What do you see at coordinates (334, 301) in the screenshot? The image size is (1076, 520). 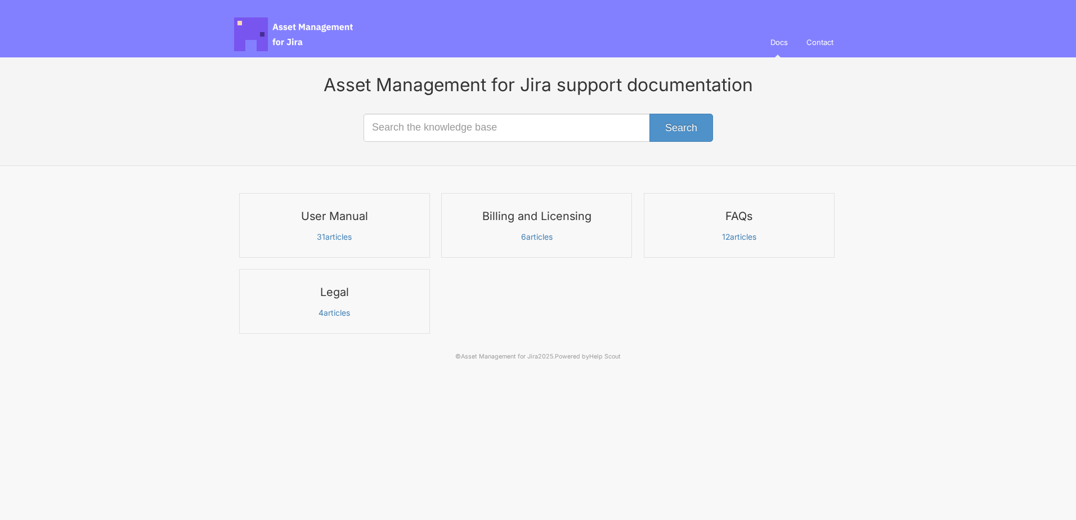 I see `a: Legal 4articles` at bounding box center [334, 301].